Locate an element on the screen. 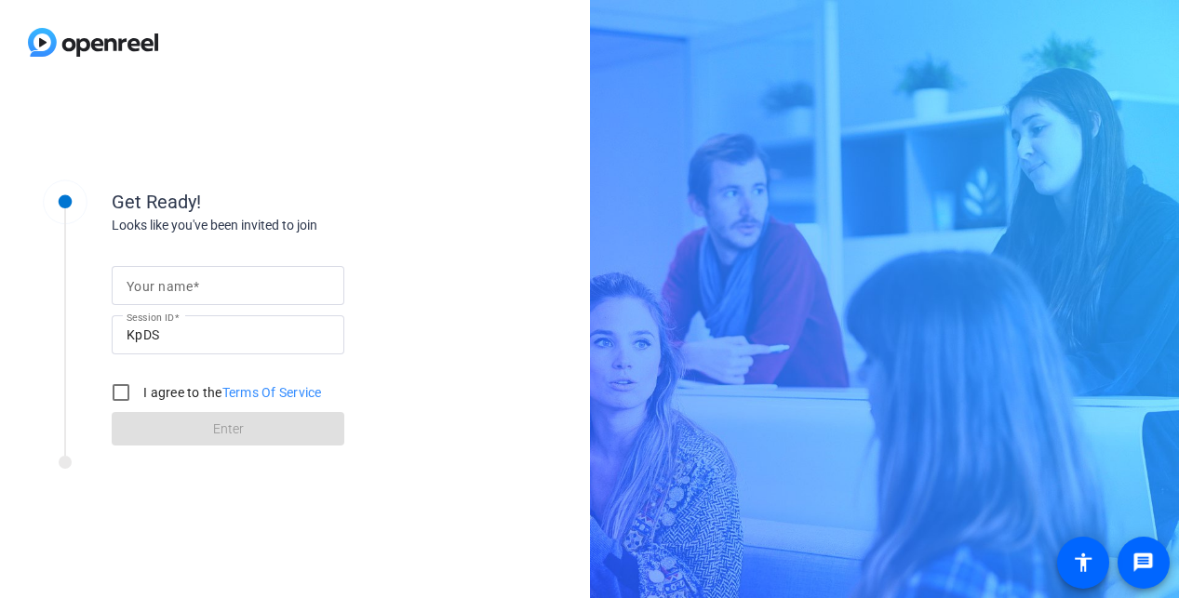  mat-icon: message is located at coordinates (1144, 563).